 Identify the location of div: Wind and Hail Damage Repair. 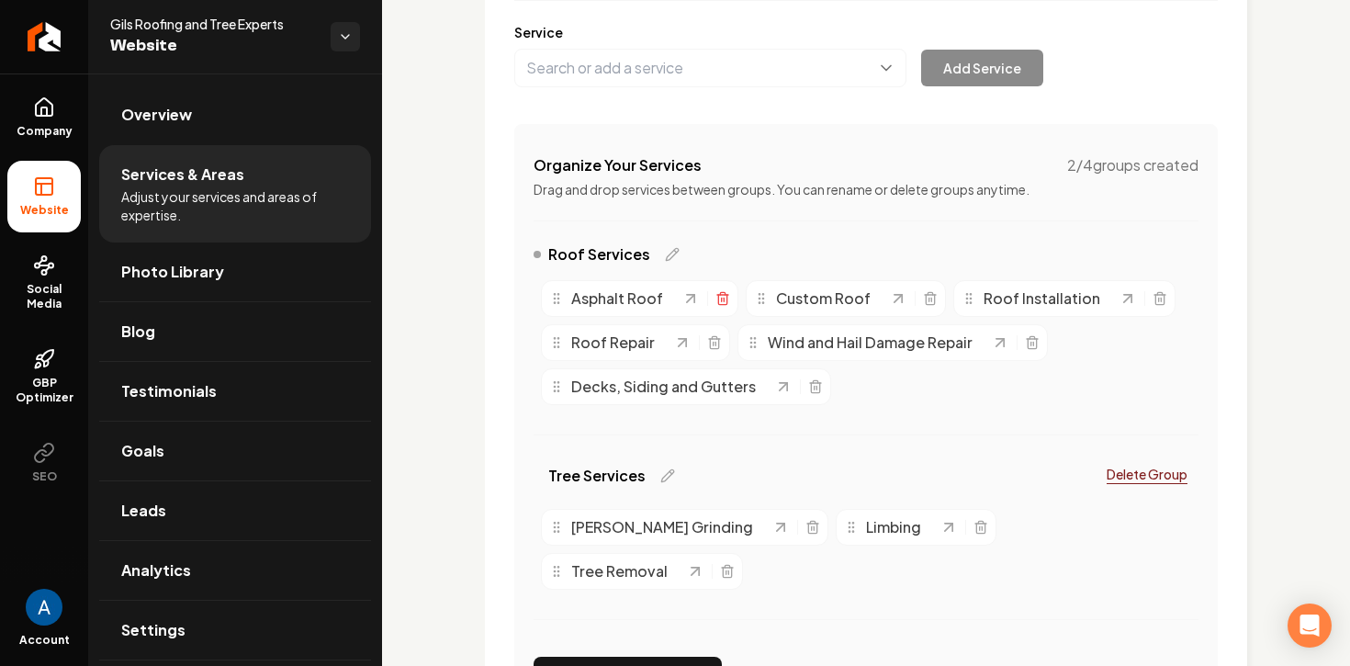
(868, 343).